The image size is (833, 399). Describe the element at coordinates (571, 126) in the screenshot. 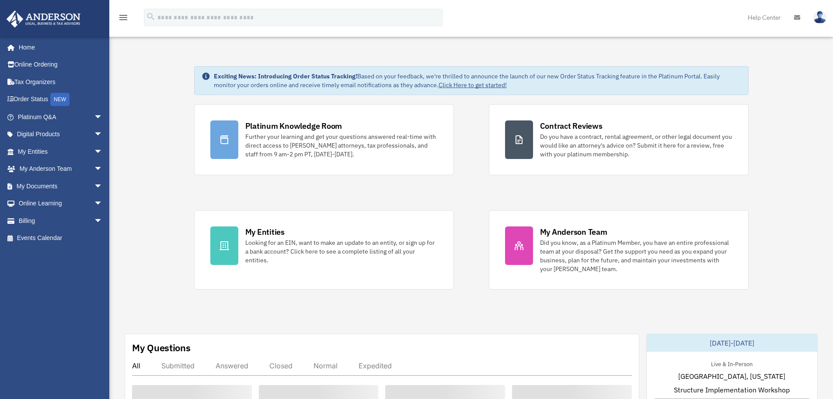

I see `div: Contract Reviews` at that location.